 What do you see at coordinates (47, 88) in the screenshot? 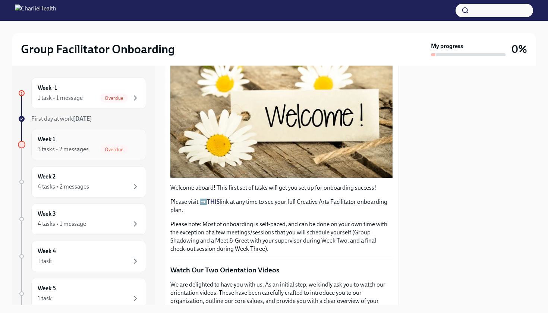
I see `h6: Week -1` at bounding box center [47, 88].